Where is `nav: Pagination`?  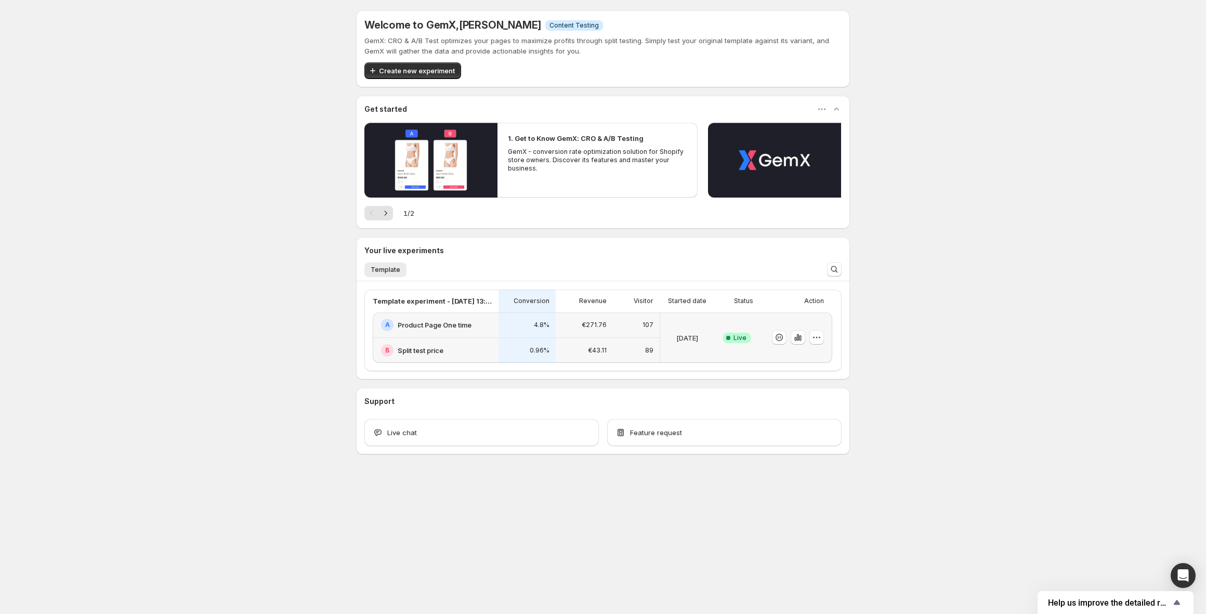 nav: Pagination is located at coordinates (378, 213).